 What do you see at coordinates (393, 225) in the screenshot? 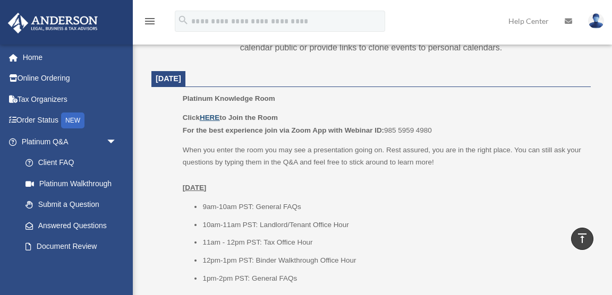
I see `li: 10am-11am PST: Landlord/Tenant Office Hour` at bounding box center [393, 225].